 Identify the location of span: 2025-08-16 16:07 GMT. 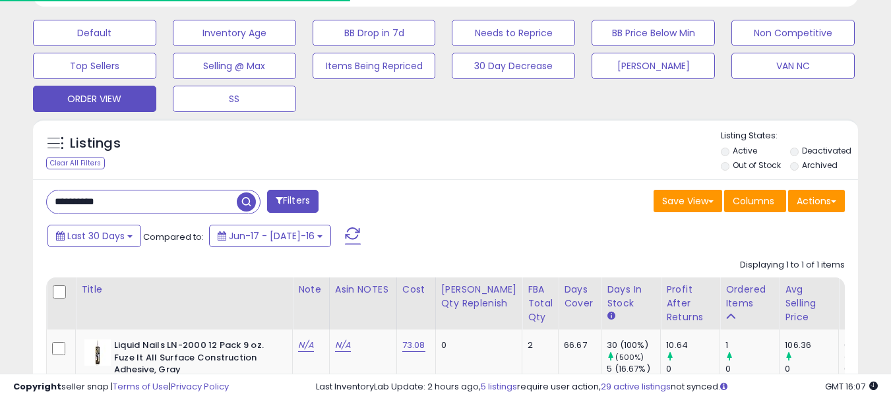
(851, 386).